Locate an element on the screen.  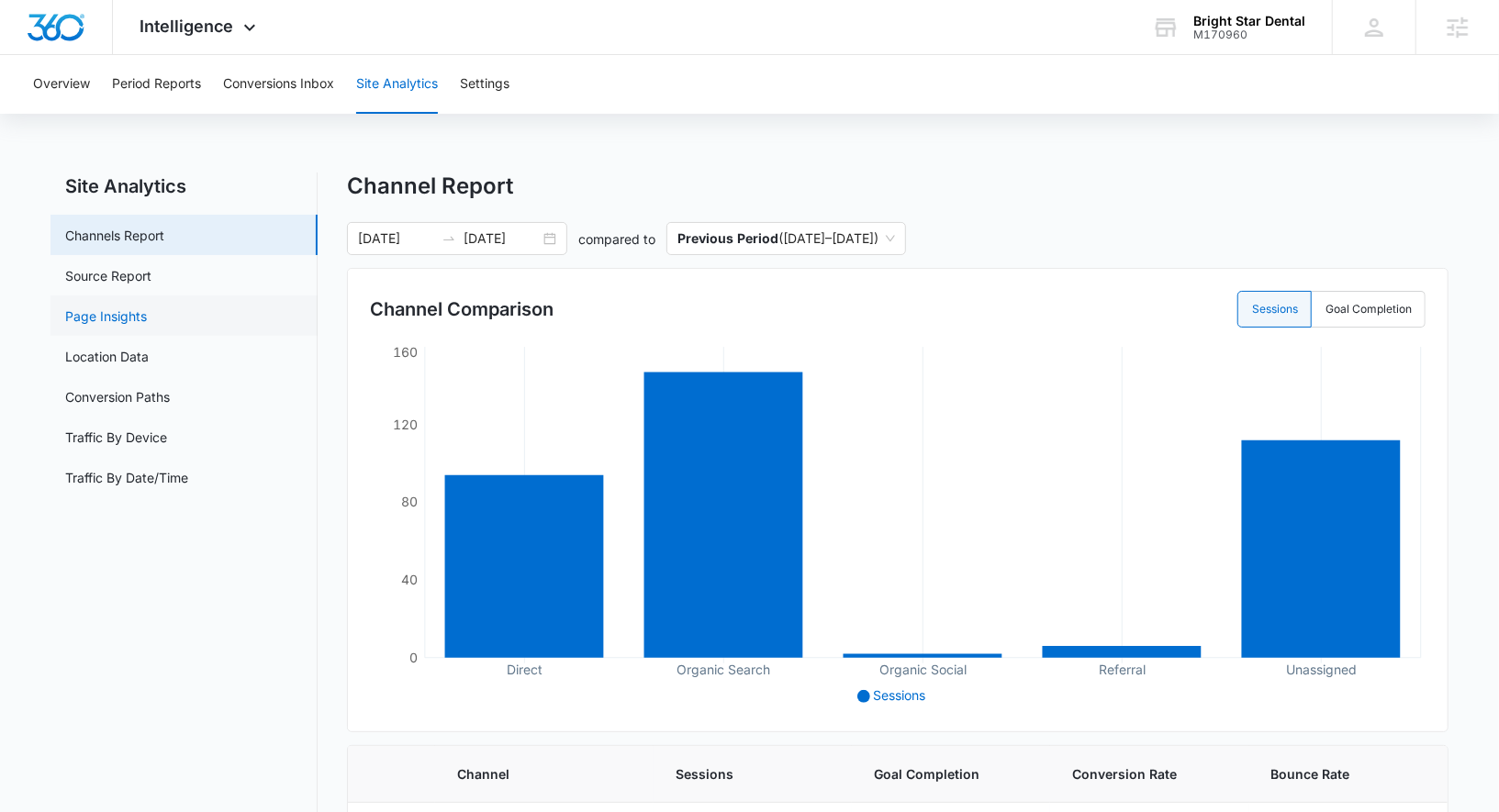
a: Traffic By Date/Time is located at coordinates (126, 477).